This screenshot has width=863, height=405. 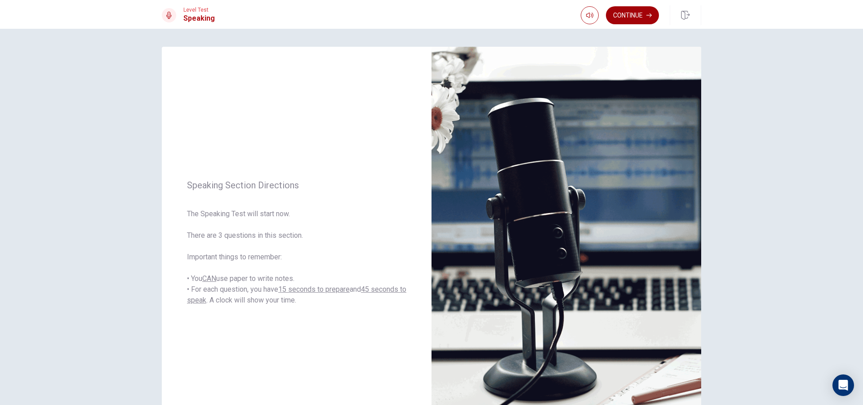 I want to click on div: Open Intercom Messenger, so click(x=843, y=385).